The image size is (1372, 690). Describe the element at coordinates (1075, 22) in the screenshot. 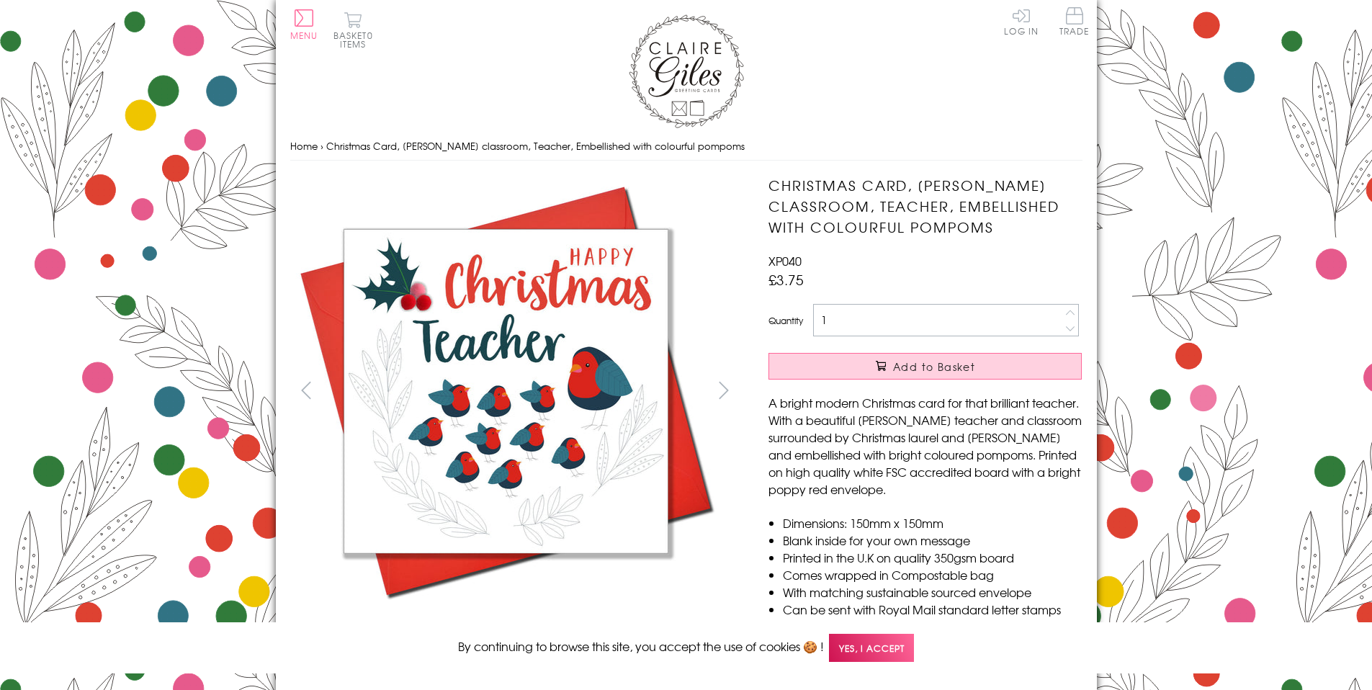

I see `a: Trade` at that location.